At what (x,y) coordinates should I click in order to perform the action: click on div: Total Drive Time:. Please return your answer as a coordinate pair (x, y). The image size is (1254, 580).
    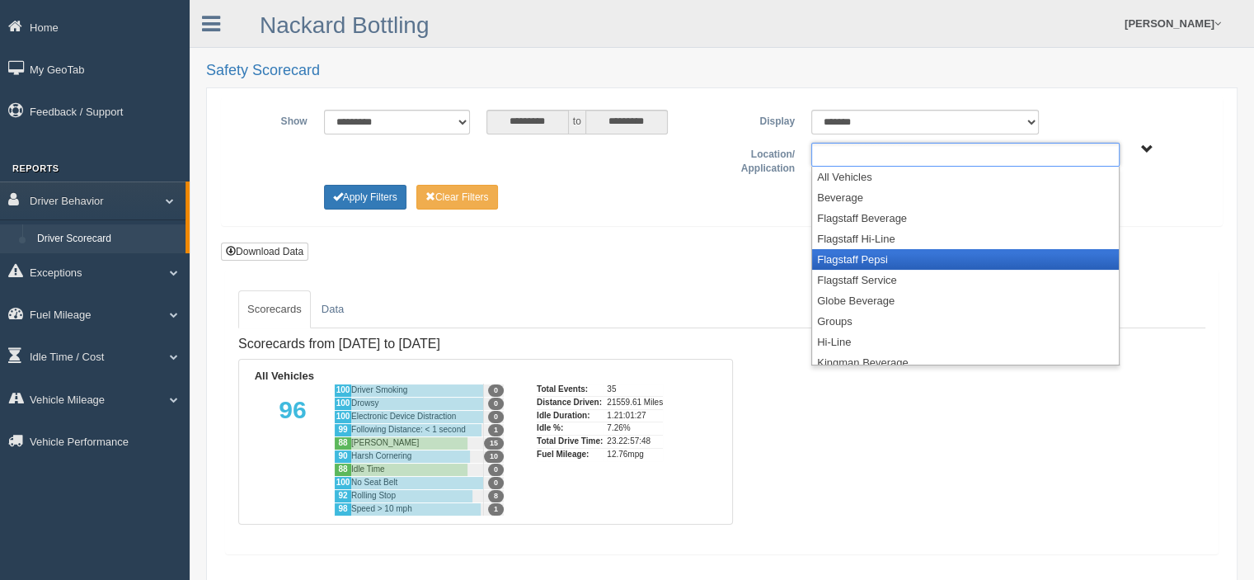
    Looking at the image, I should click on (570, 441).